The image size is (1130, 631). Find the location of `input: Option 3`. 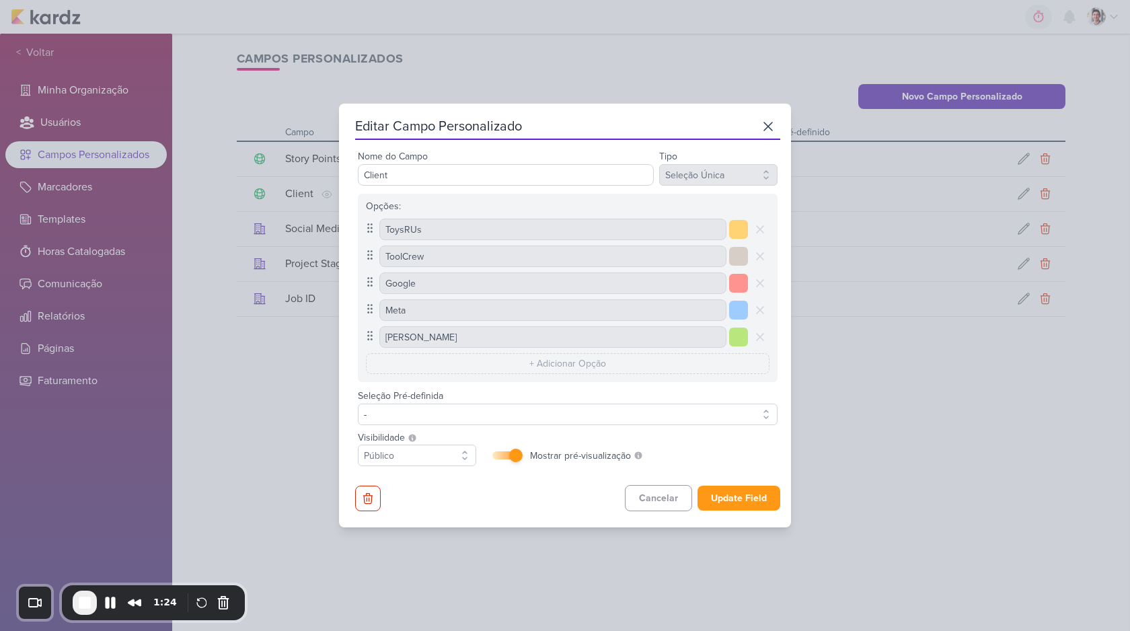

input: Option 3 is located at coordinates (553, 283).